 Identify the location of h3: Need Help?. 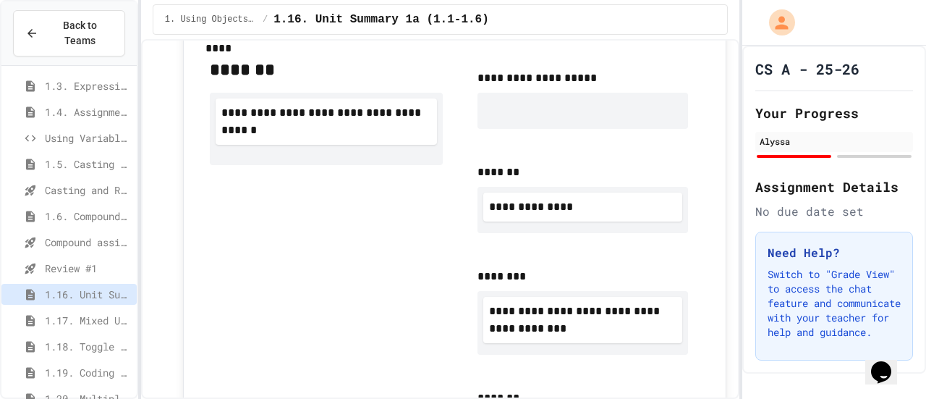
(834, 253).